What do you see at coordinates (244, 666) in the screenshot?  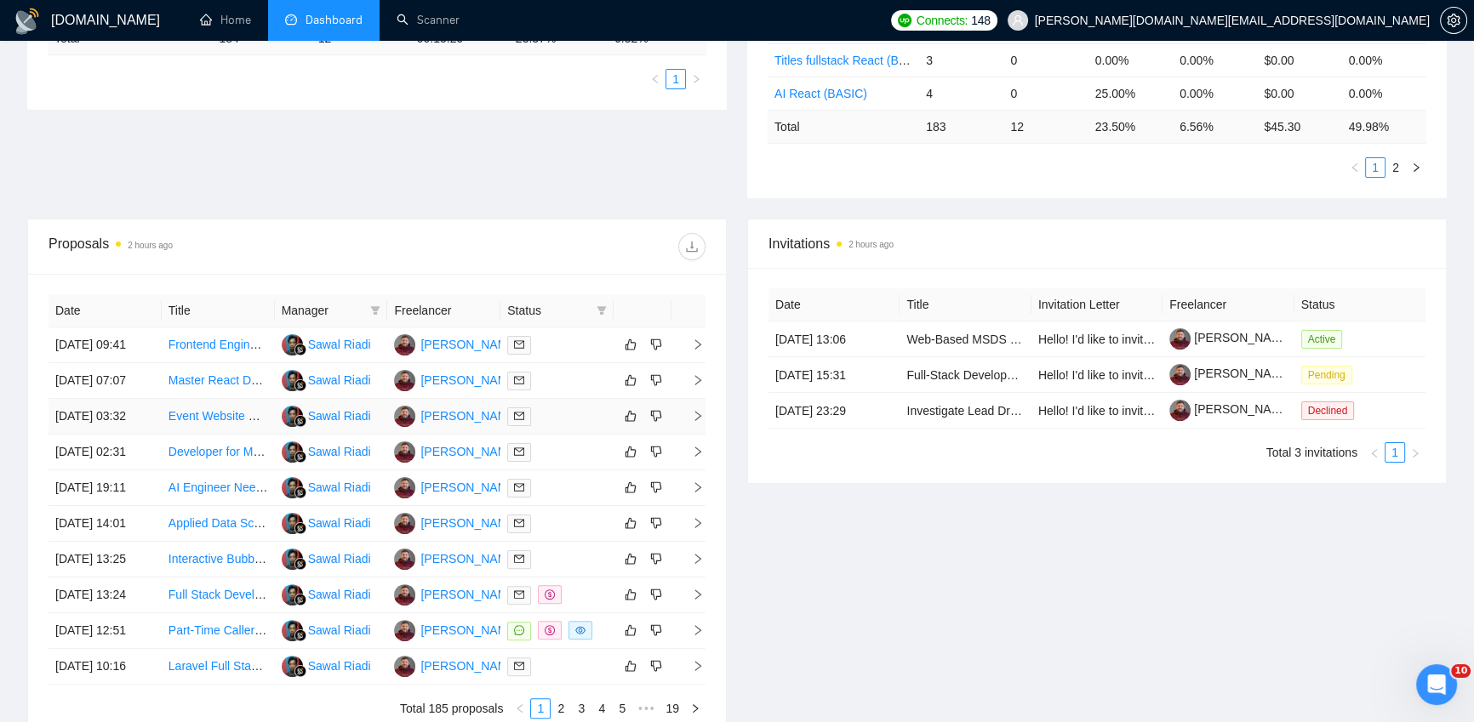 I see `a: Laravel Full Stack Developer` at bounding box center [244, 666].